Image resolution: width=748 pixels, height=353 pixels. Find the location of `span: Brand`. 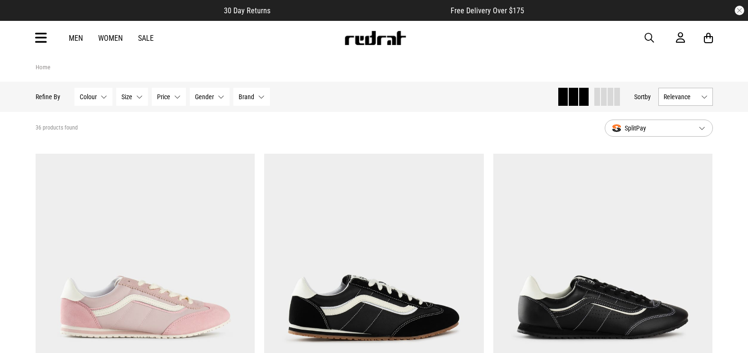

span: Brand is located at coordinates (246, 97).